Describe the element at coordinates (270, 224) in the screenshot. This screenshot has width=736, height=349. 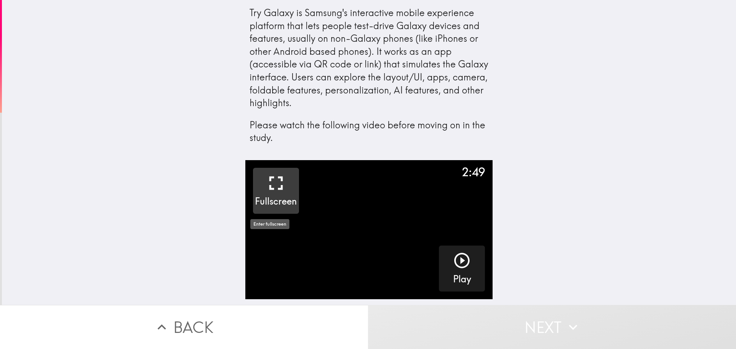
I see `div: Enter fullscreen` at that location.